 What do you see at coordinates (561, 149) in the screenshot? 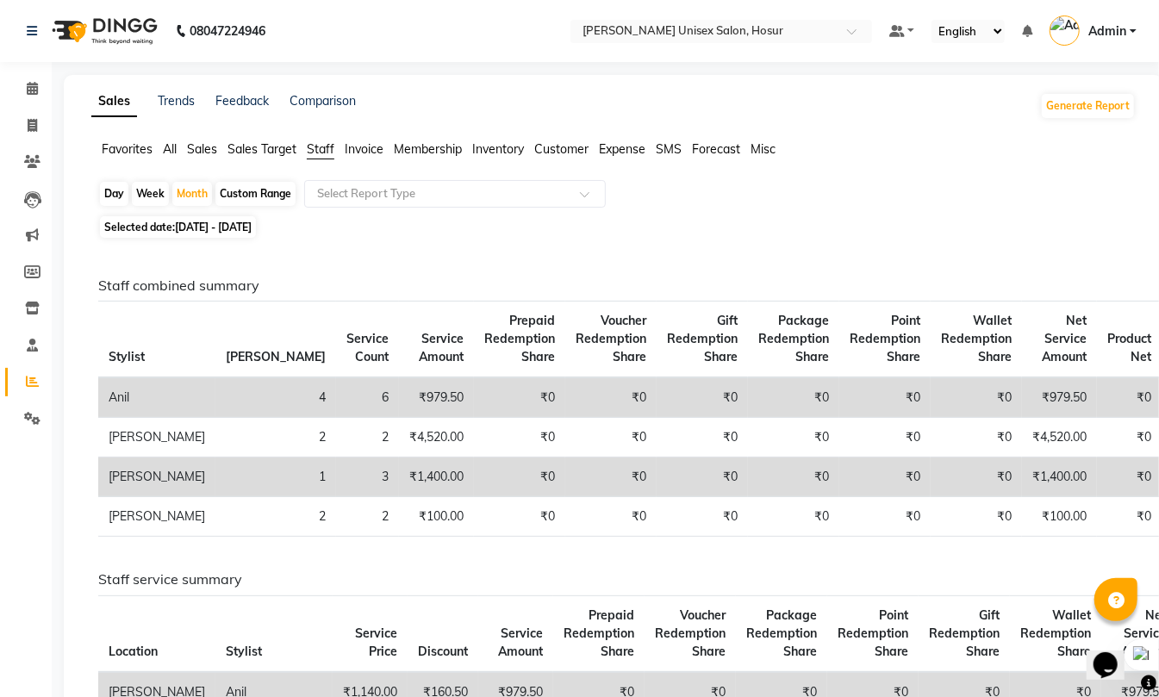
I see `span: Customer` at bounding box center [561, 149].